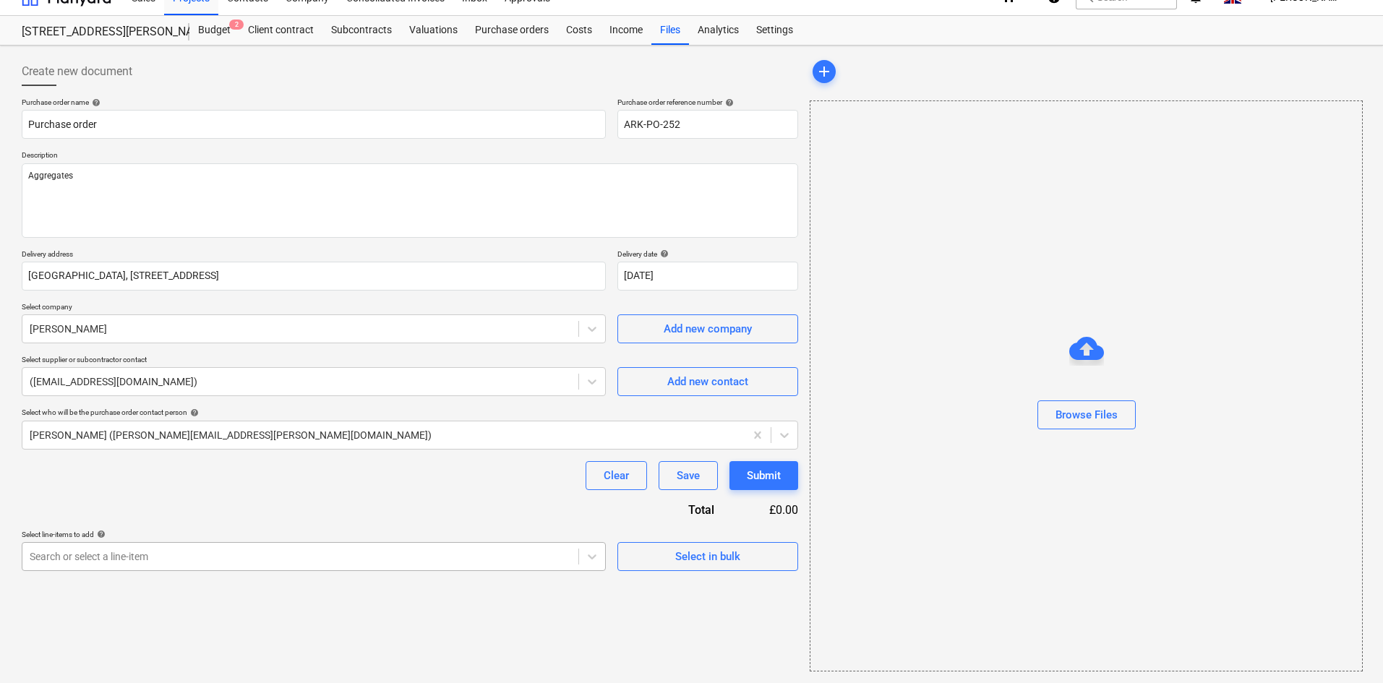  I want to click on a: Files, so click(670, 30).